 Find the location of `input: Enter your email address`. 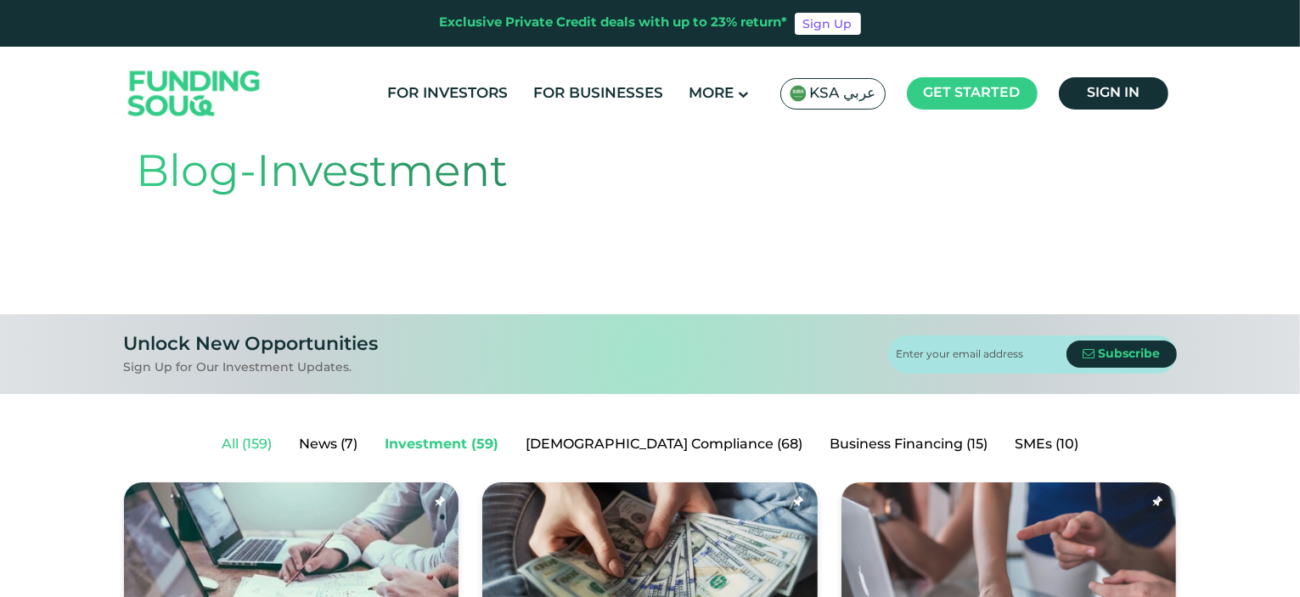

input: Enter your email address is located at coordinates (981, 354).